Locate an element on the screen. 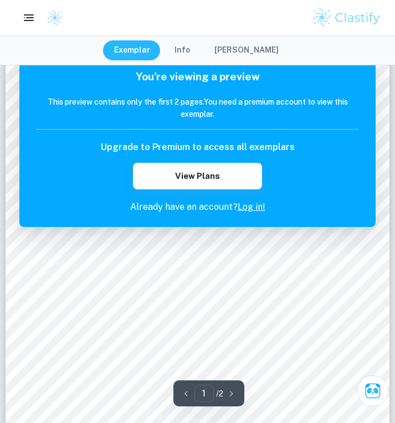 This screenshot has height=423, width=395. p: / 2 is located at coordinates (219, 394).